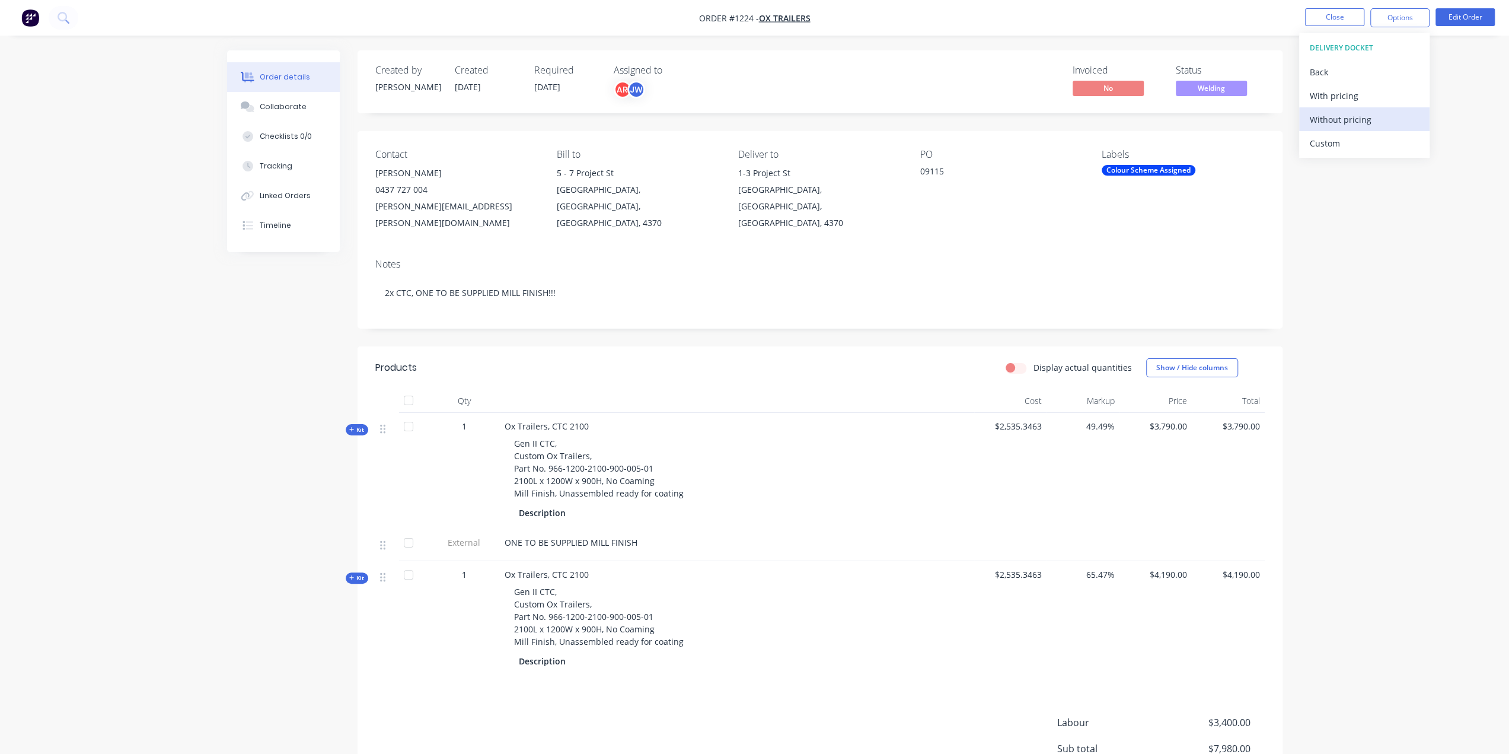 The image size is (1509, 754). Describe the element at coordinates (1364, 72) in the screenshot. I see `div: Back` at that location.